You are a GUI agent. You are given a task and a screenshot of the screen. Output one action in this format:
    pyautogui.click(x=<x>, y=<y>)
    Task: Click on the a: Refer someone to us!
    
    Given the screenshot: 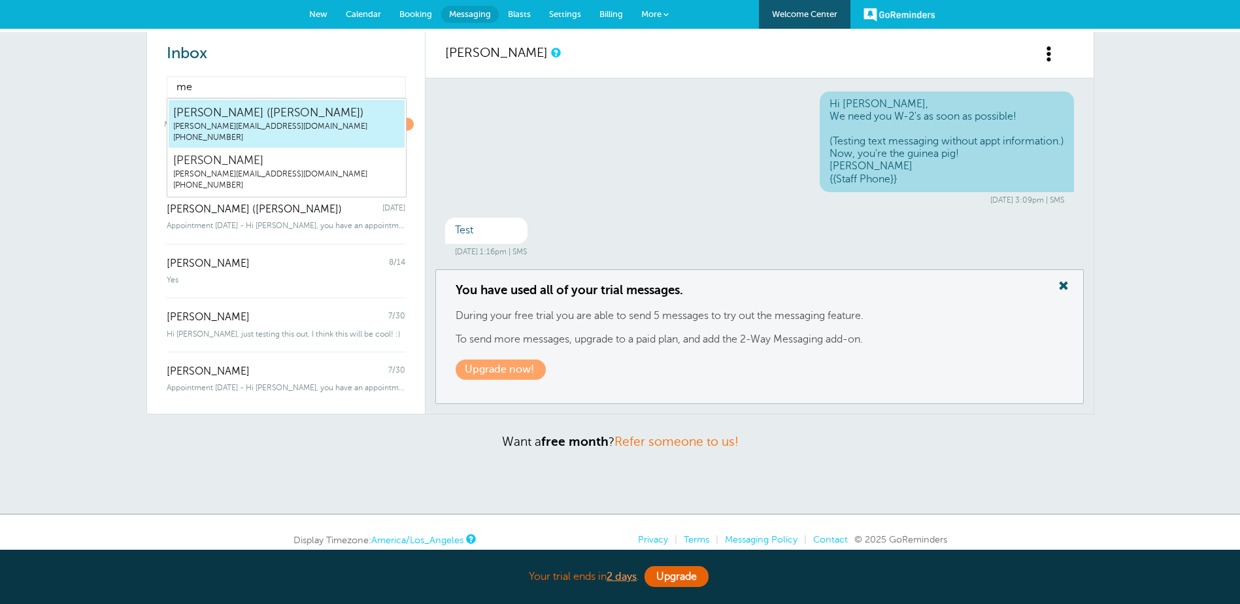 What is the action you would take?
    pyautogui.click(x=677, y=441)
    